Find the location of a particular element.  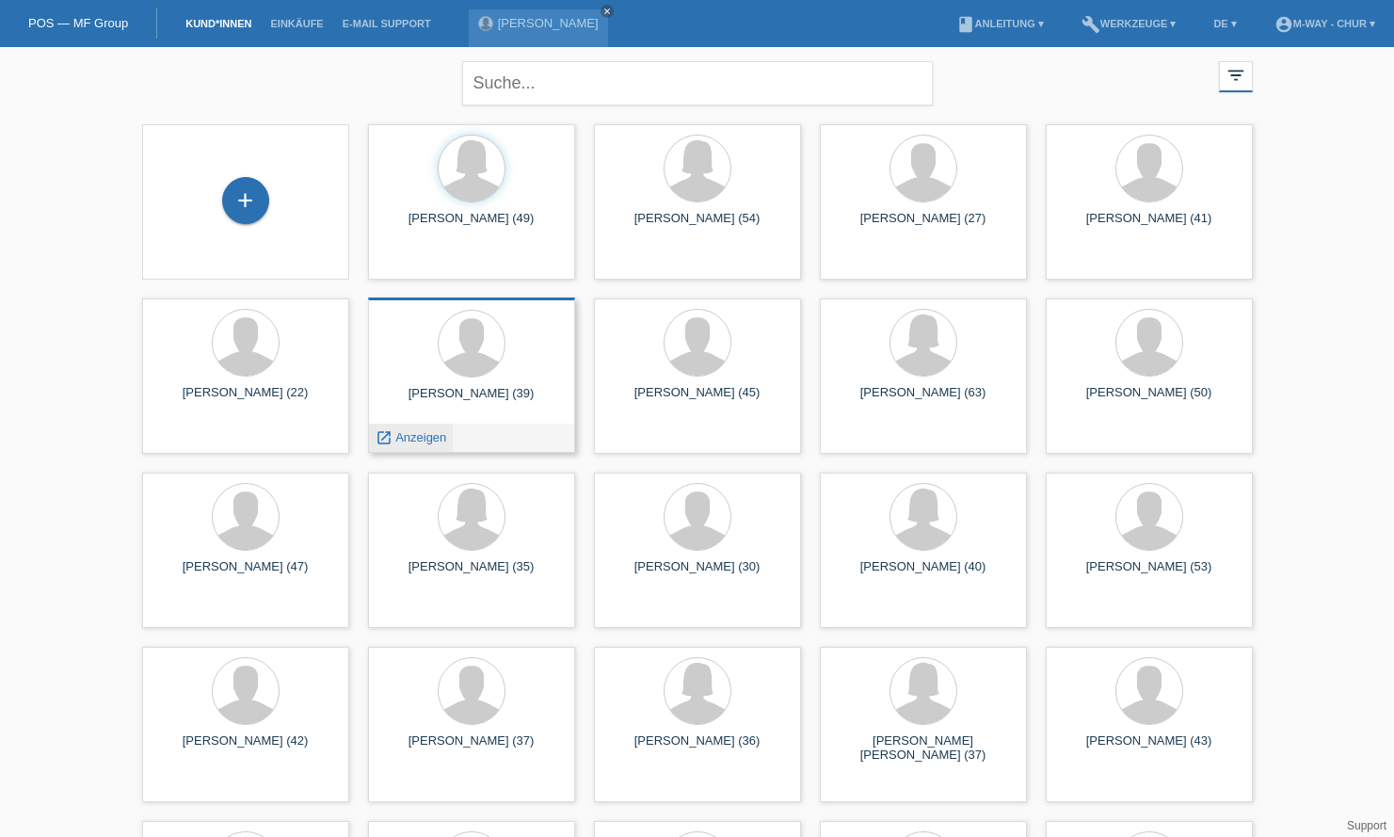

a: Kund*innen is located at coordinates (218, 24).